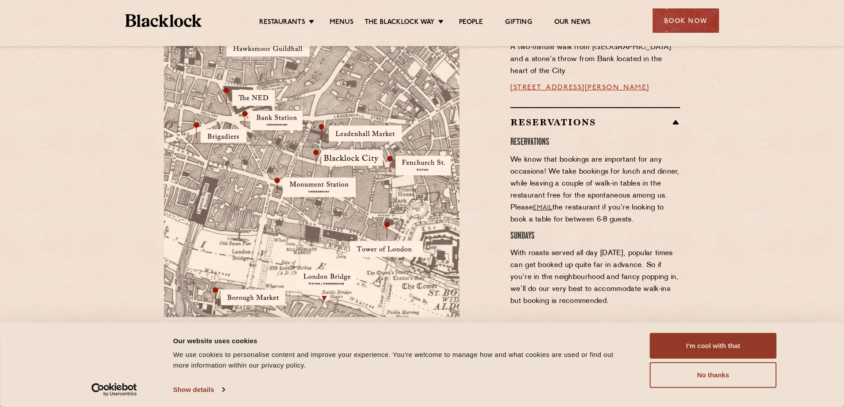  Describe the element at coordinates (595, 142) in the screenshot. I see `h4: RESERVATIONS` at that location.